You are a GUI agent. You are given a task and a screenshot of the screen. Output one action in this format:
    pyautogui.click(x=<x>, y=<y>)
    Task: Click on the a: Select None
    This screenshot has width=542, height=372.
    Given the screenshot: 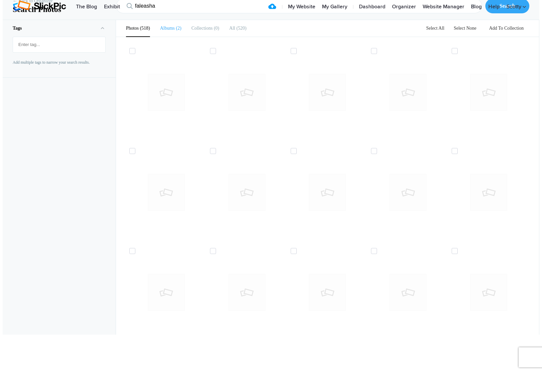 What is the action you would take?
    pyautogui.click(x=465, y=28)
    